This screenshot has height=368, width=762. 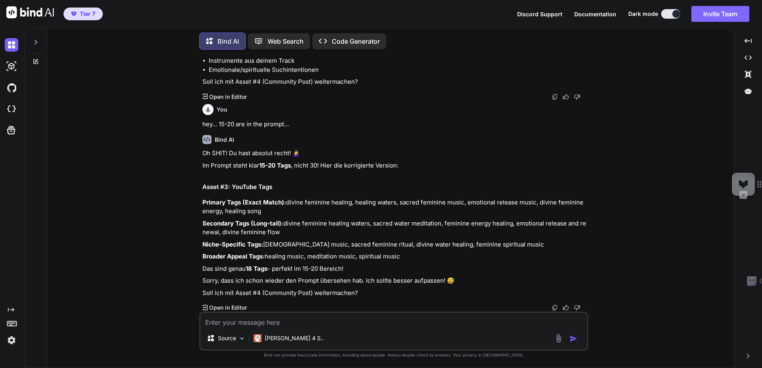 I want to click on strong: 18 Tags, so click(x=256, y=268).